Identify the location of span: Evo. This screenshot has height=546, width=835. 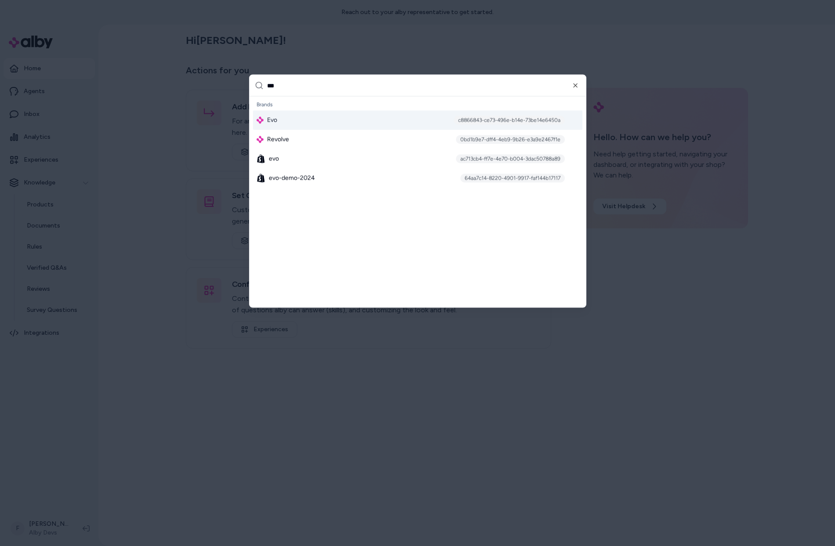
(272, 120).